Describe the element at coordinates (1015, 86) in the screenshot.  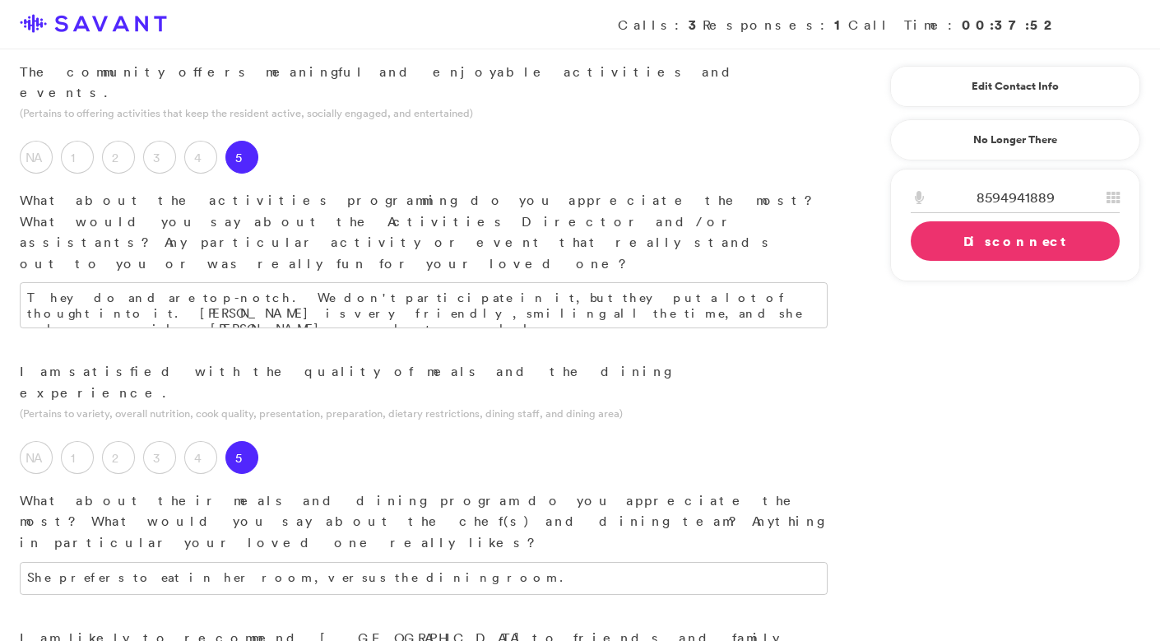
I see `a: Edit Contact Info` at that location.